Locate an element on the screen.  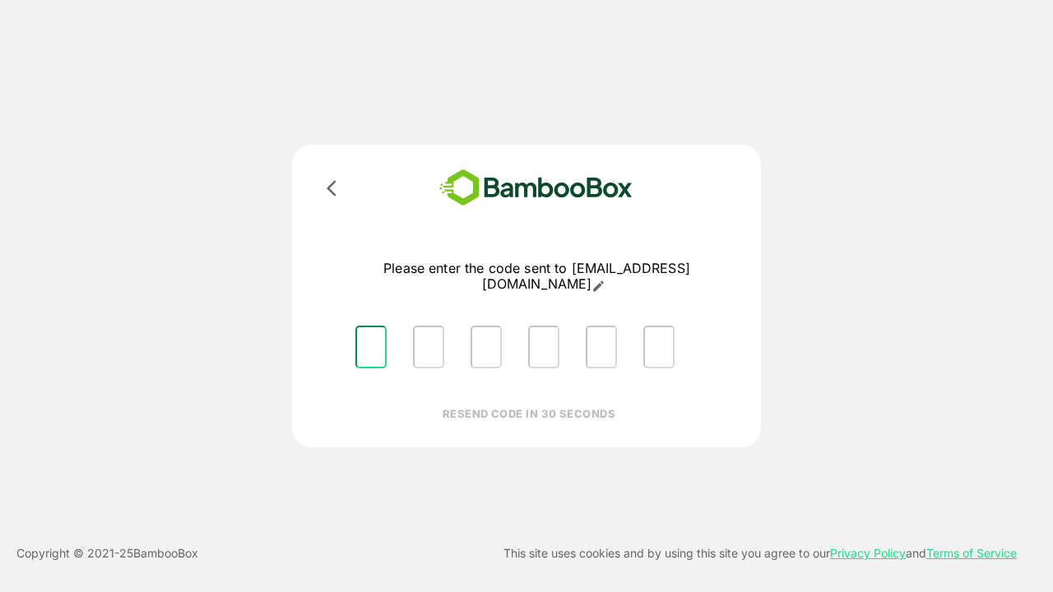
input: Please enter OTP character 5 is located at coordinates (601, 347).